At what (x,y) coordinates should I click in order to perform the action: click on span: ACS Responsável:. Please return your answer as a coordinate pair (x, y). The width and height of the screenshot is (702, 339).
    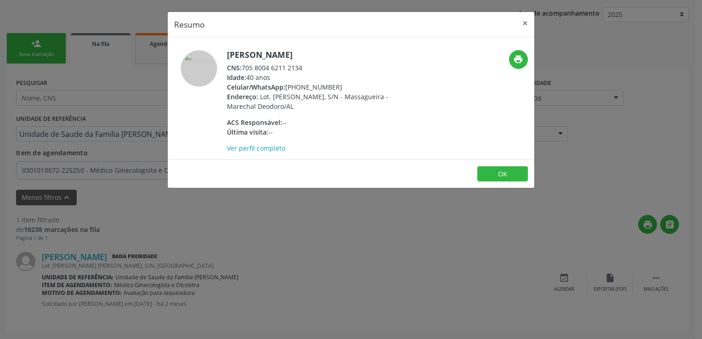
    Looking at the image, I should click on (254, 122).